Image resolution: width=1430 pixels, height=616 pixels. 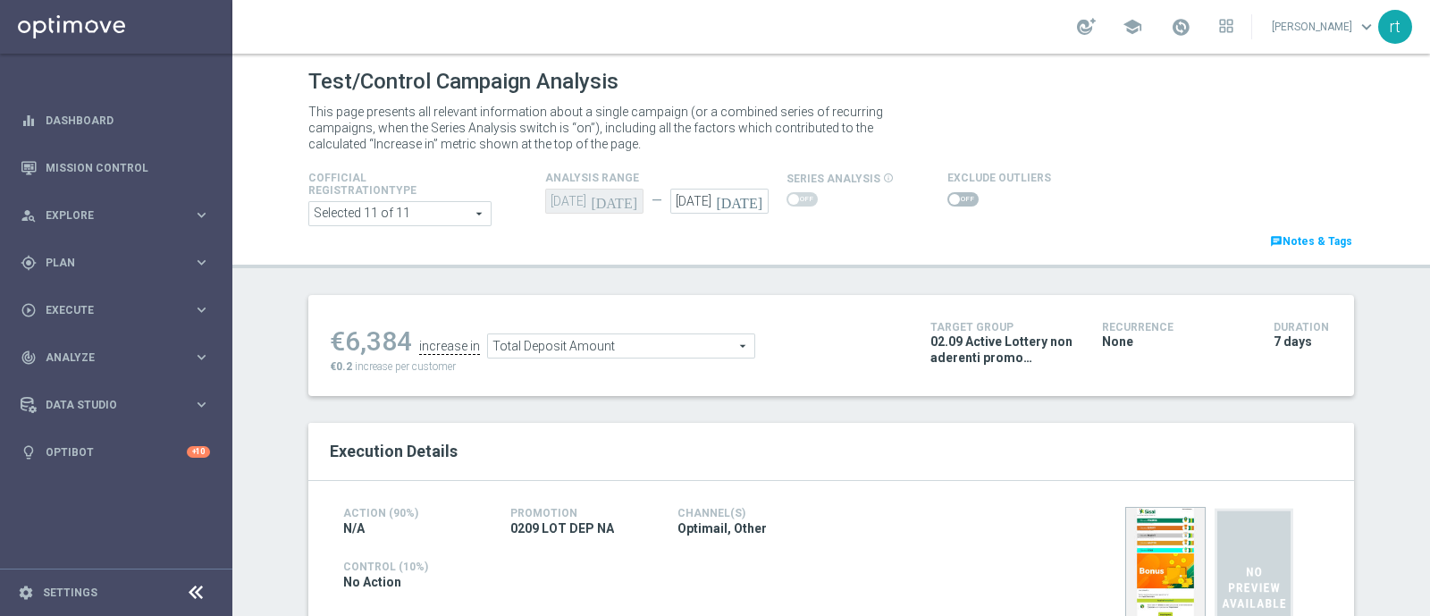 I want to click on i: equalizer, so click(x=29, y=121).